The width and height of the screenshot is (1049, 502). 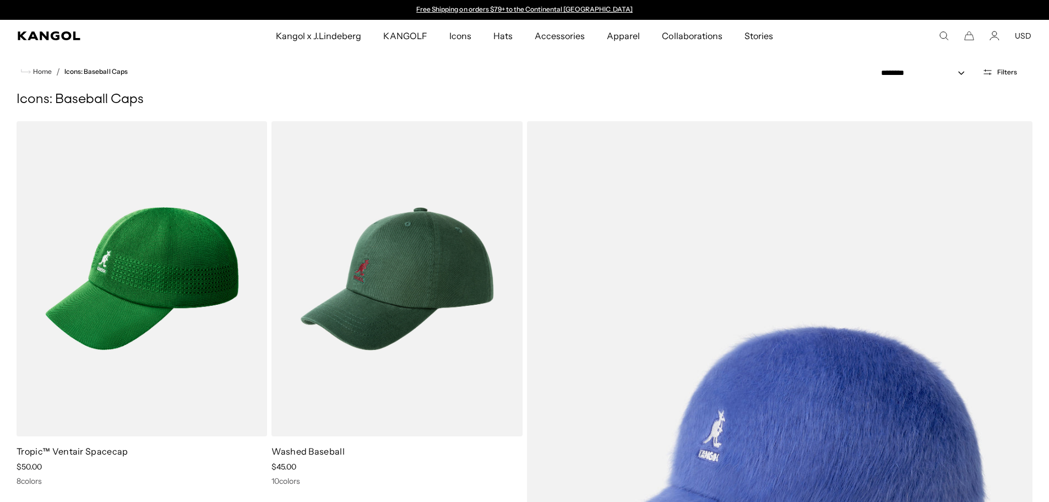 I want to click on a: Apparel, so click(x=623, y=36).